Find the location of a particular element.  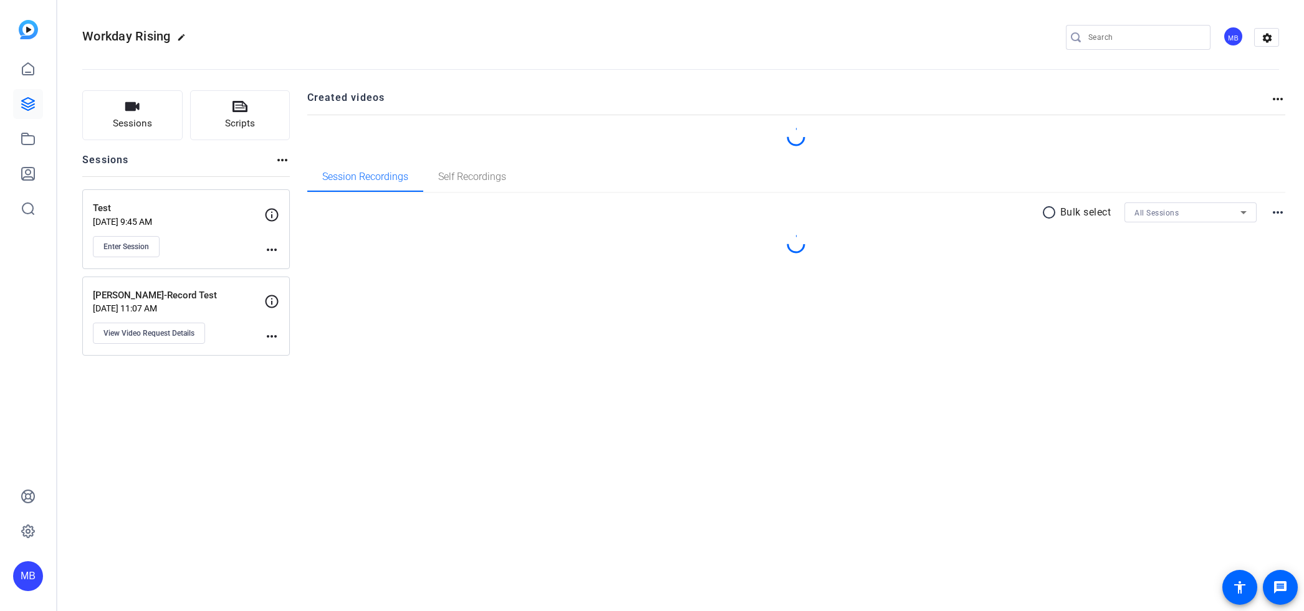

mat-icon: edit is located at coordinates (184, 41).